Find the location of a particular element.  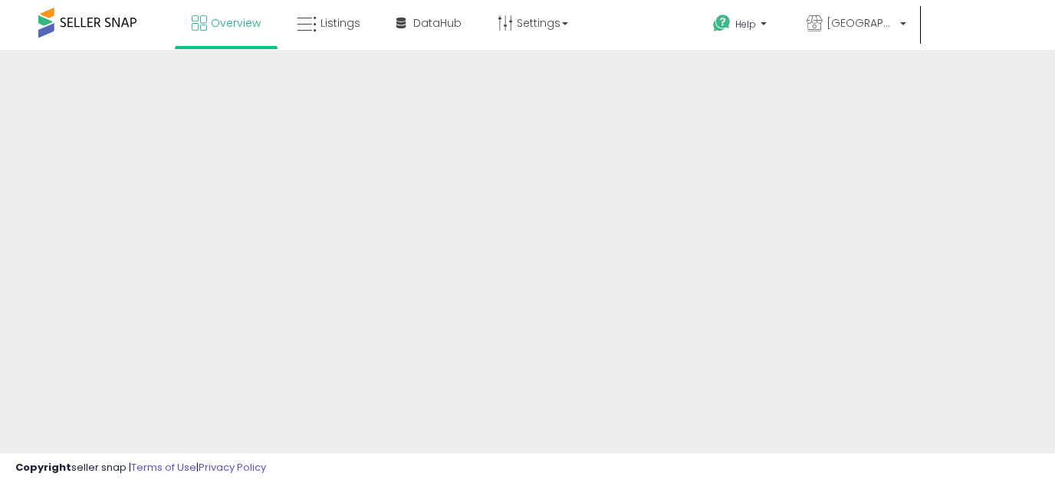

a: Terms of Use is located at coordinates (163, 467).